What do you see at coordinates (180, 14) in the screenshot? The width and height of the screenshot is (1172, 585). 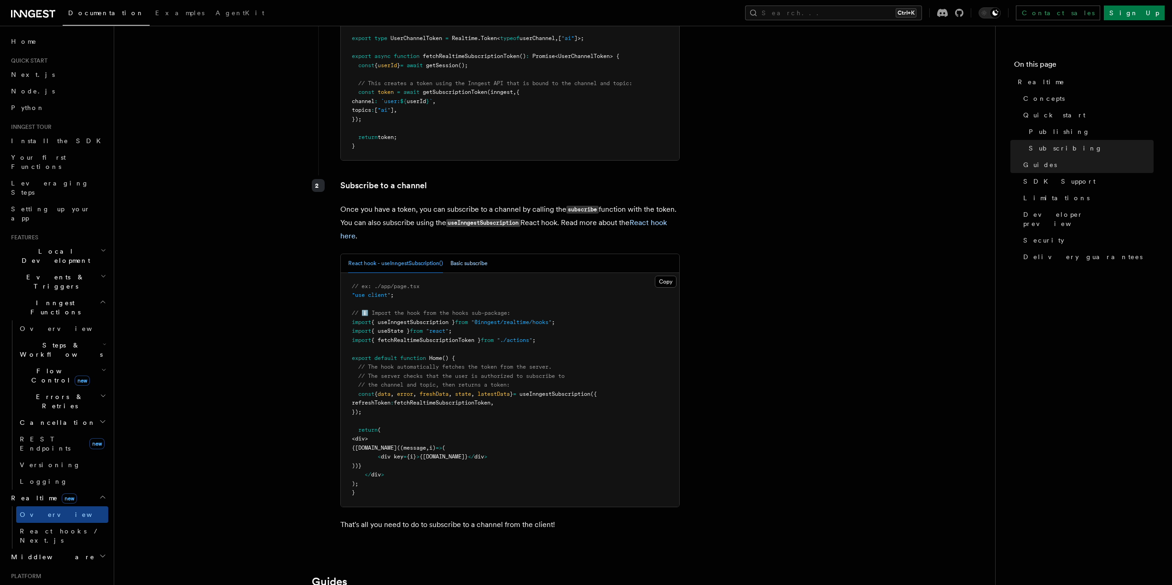 I see `a: Examples` at bounding box center [180, 14].